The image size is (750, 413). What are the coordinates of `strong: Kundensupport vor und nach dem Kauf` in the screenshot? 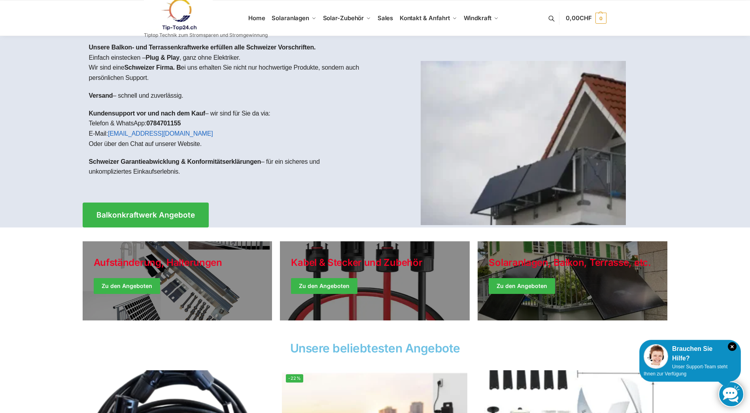 It's located at (147, 113).